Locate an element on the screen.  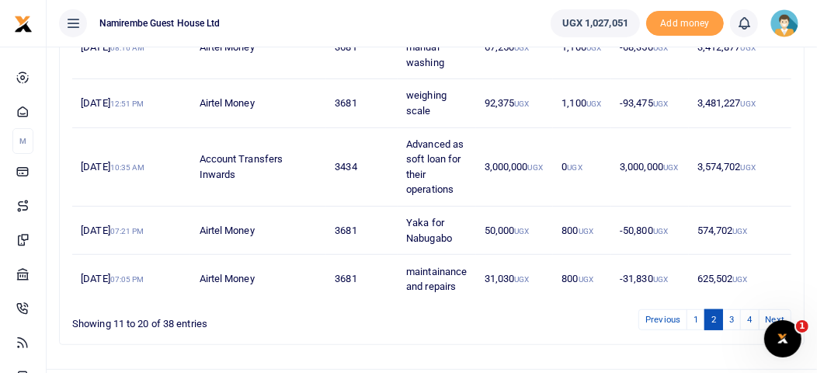
td: 50,000 is located at coordinates (515, 231).